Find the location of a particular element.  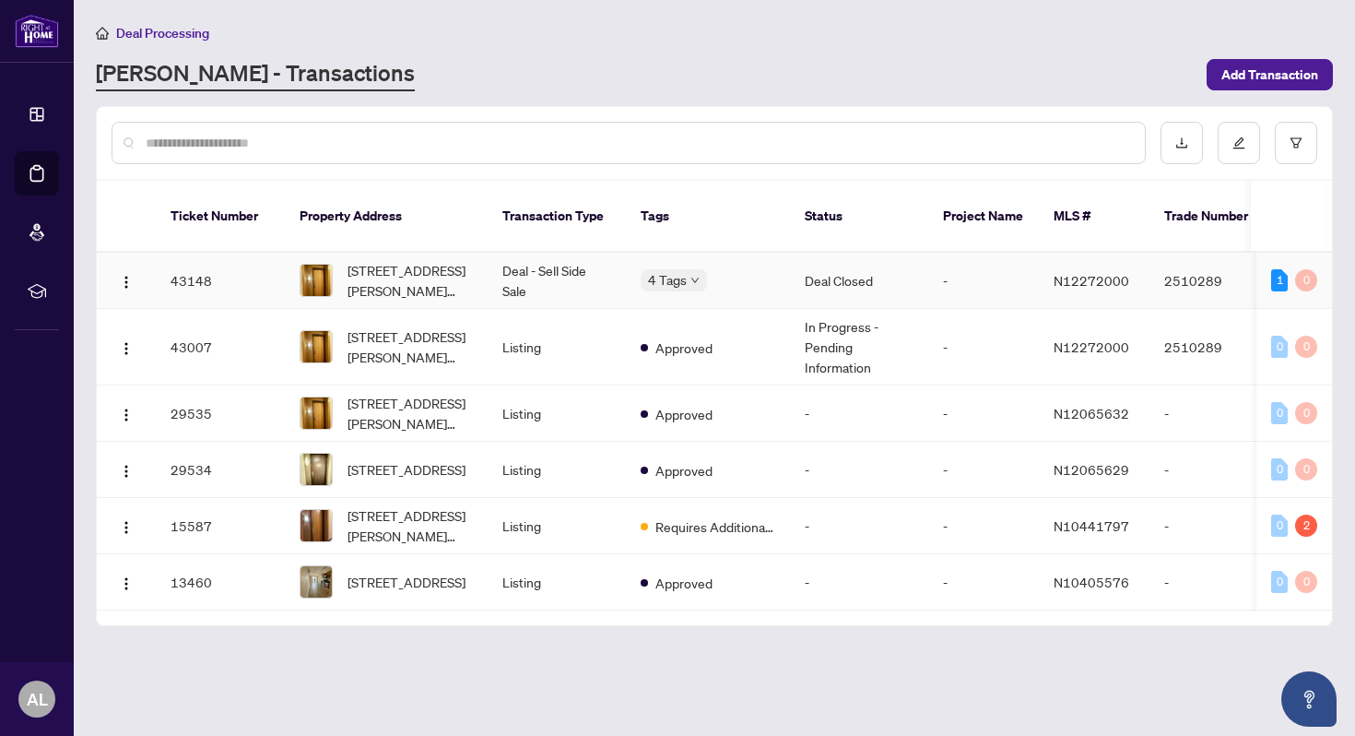

th: Project Name is located at coordinates (984, 217).